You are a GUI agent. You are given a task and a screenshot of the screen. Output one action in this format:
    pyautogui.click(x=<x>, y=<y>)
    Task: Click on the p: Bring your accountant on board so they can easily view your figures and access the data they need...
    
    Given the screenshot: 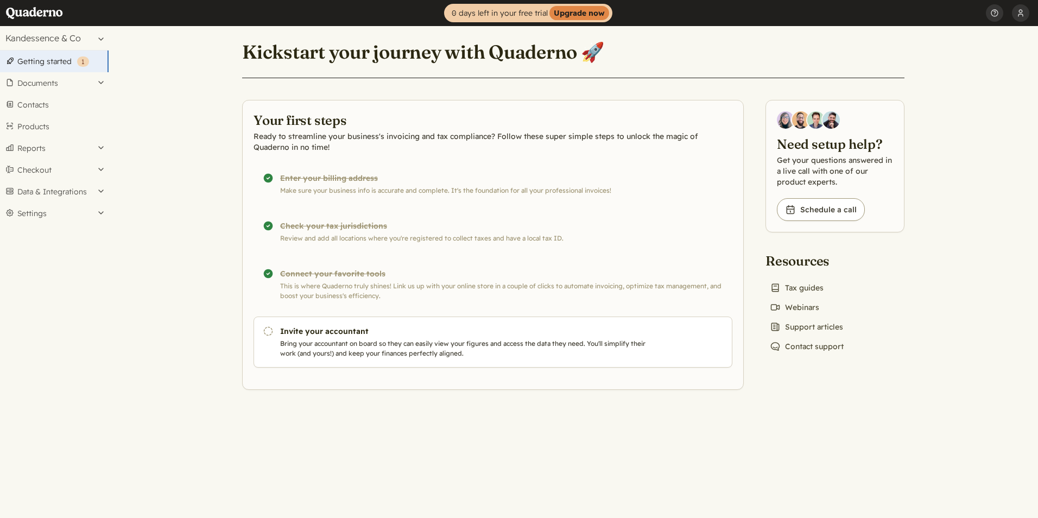 What is the action you would take?
    pyautogui.click(x=465, y=348)
    